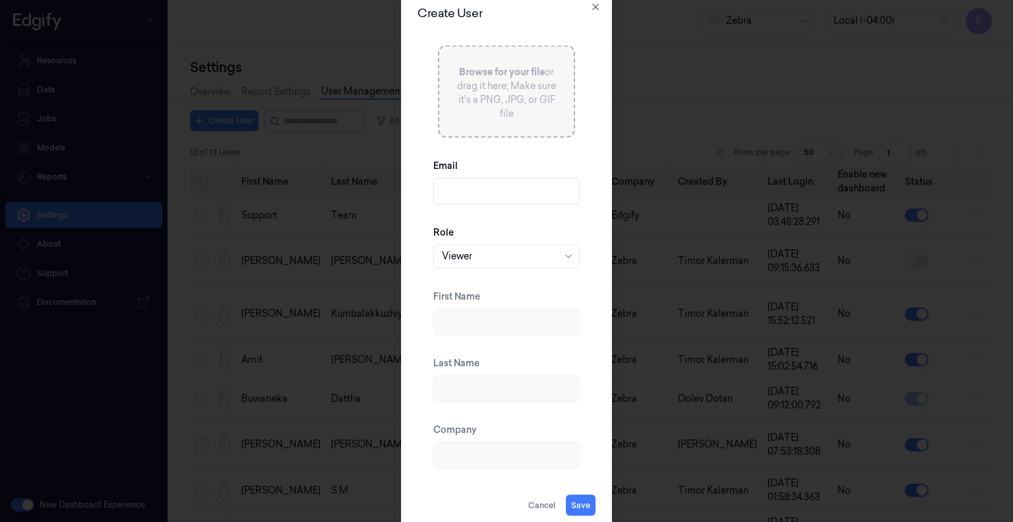 The width and height of the screenshot is (1013, 522). What do you see at coordinates (506, 92) in the screenshot?
I see `p: or drag it here; Make sure it's a PNG, JPG, or GIF file` at bounding box center [506, 92].